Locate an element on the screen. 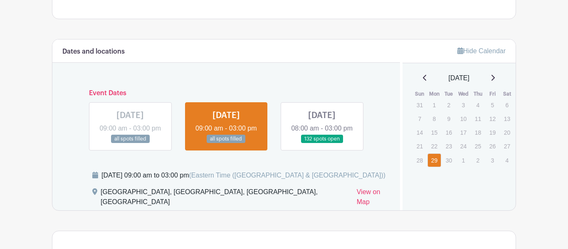 Image resolution: width=568 pixels, height=249 pixels. p: 12 is located at coordinates (493, 119).